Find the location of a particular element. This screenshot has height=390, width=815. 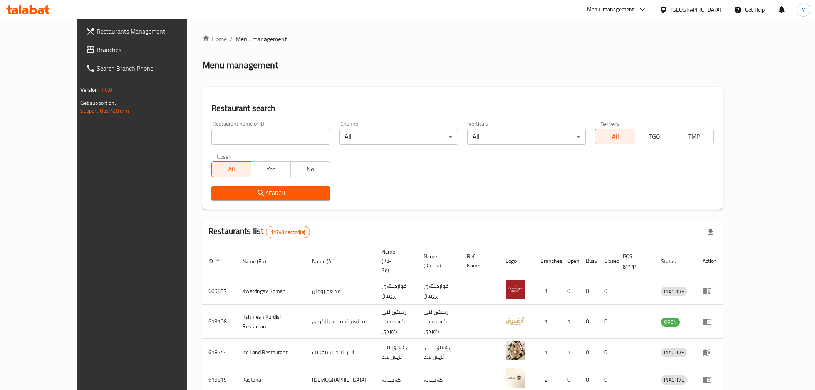

span: 11749 record(s) is located at coordinates (288, 232).